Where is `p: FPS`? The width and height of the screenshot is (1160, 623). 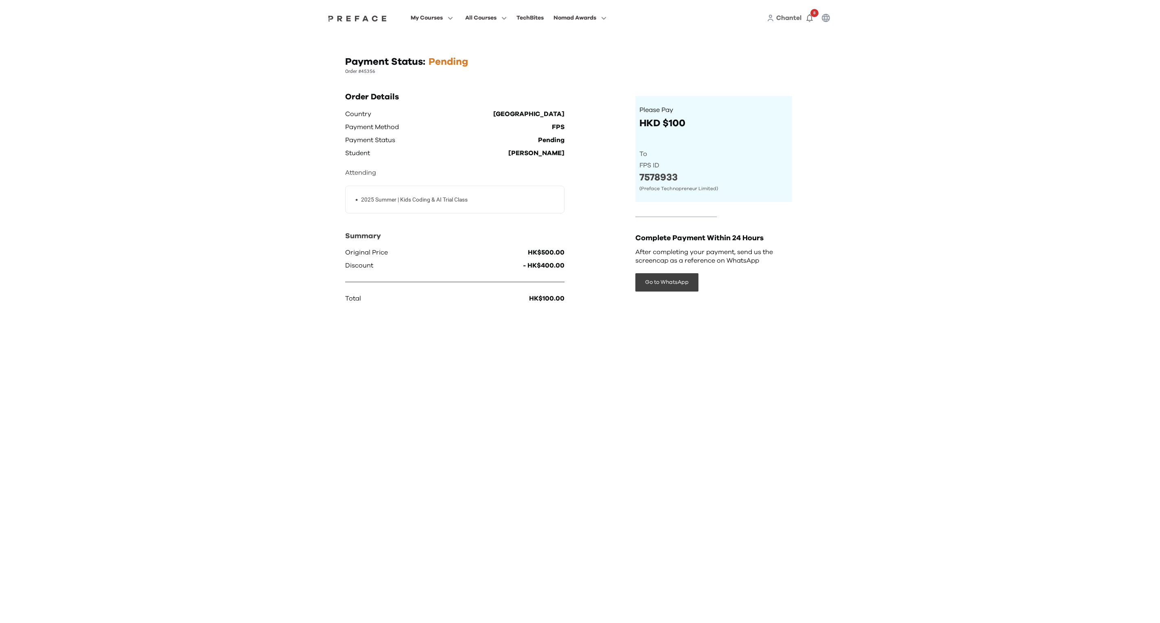
p: FPS is located at coordinates (558, 127).